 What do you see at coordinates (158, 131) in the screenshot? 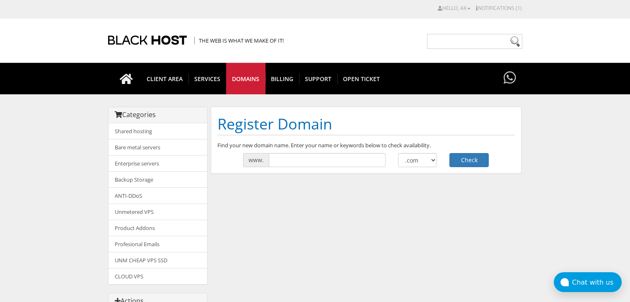
I see `a: Shared hosting` at bounding box center [158, 131].